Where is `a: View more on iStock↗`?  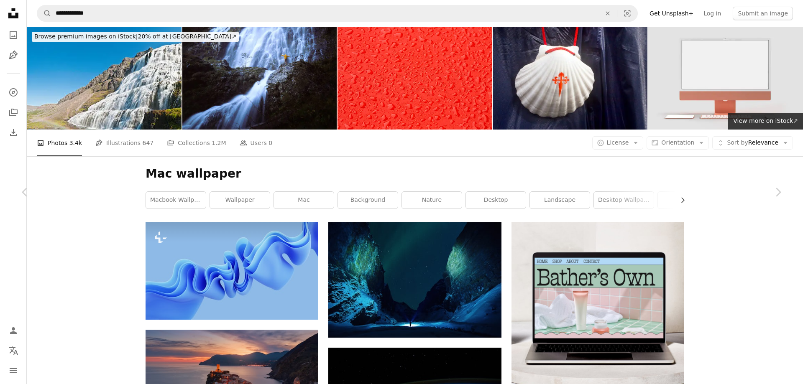 a: View more on iStock↗ is located at coordinates (765, 121).